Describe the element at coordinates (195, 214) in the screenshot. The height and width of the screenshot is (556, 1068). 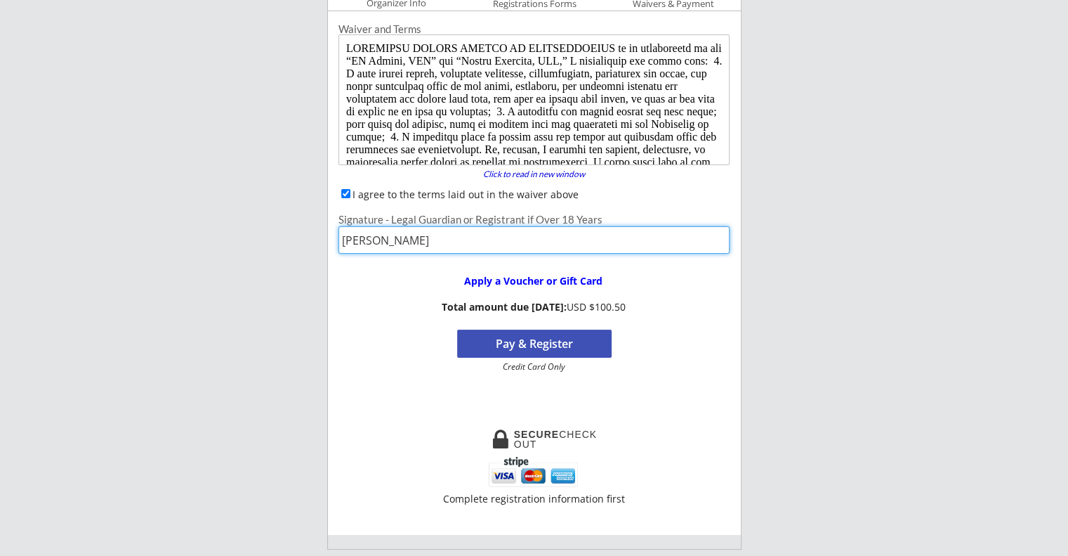
I see `body: LOREMIPSU DOLORS AMETCO AD ELITSEDDOEIUS te in utlaboreetd ma ali “EN Admini, VEN” qui “Nostru Ex...` at that location.